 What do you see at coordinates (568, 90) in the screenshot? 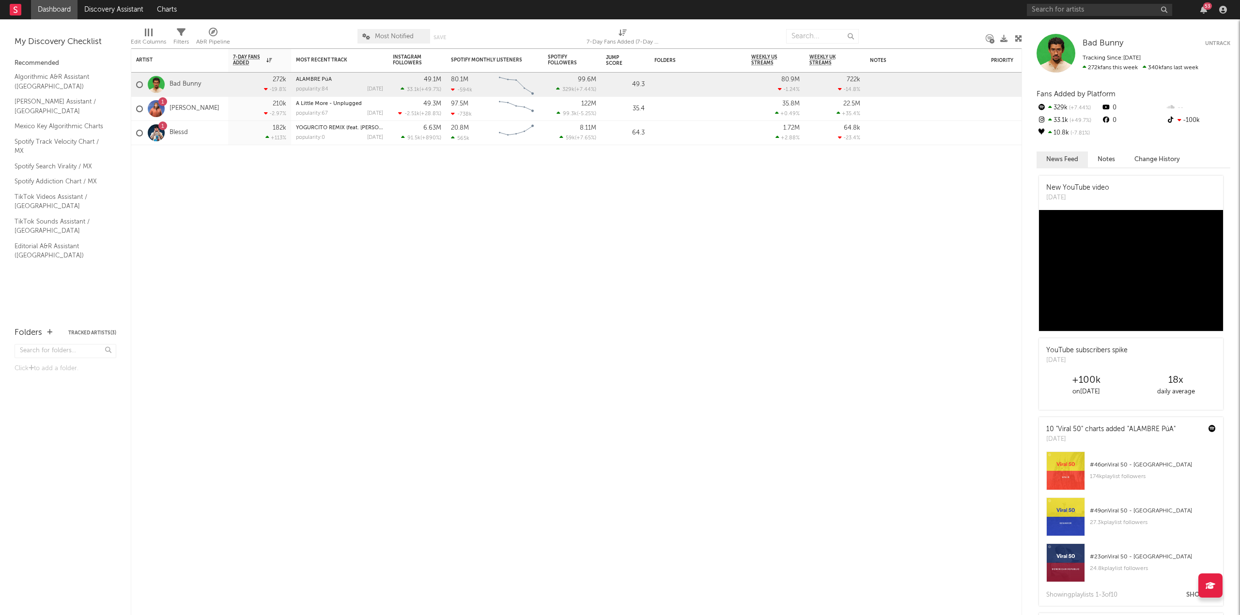
I see `span: 329k` at bounding box center [568, 90].